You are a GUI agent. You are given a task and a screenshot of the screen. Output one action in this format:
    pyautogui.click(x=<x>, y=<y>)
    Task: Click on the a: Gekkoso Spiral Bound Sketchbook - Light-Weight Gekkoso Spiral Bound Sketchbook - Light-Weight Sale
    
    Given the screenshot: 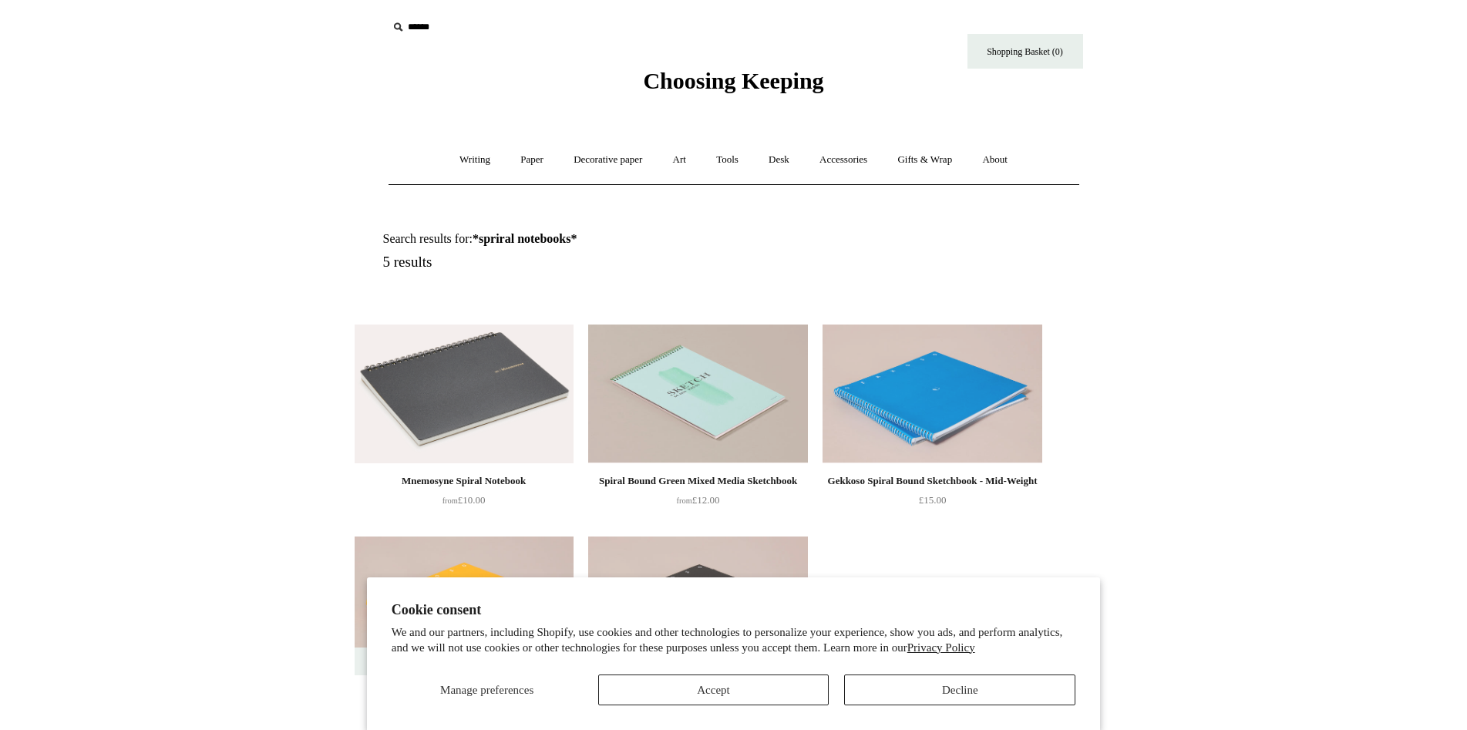 What is the action you would take?
    pyautogui.click(x=464, y=606)
    